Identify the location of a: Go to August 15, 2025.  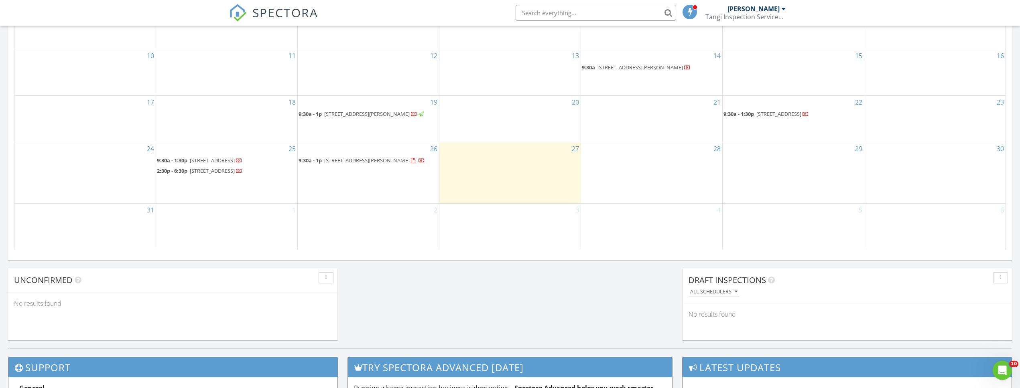
(859, 56).